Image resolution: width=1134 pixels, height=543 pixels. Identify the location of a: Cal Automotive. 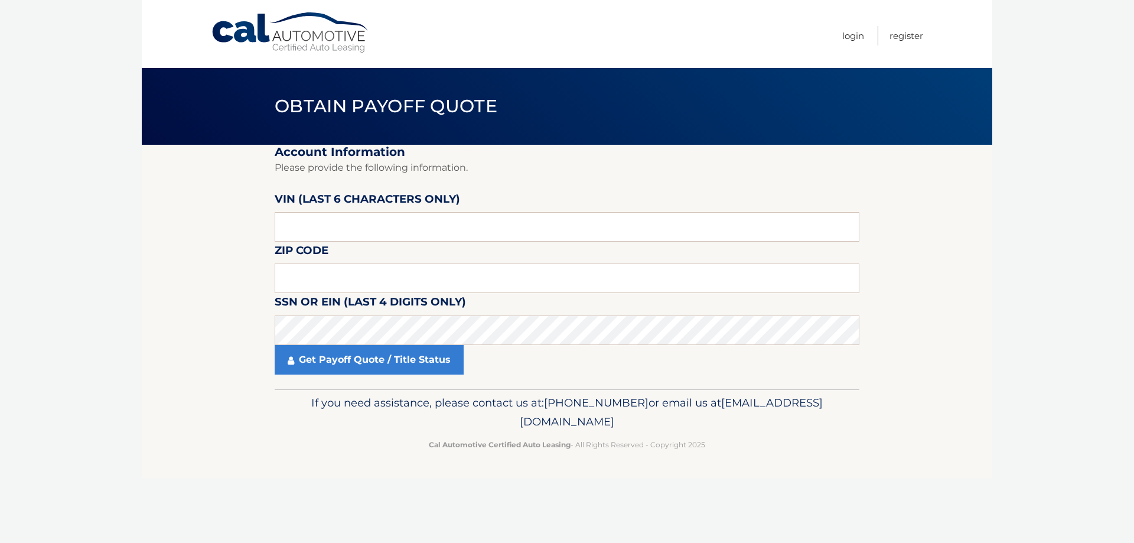
(291, 32).